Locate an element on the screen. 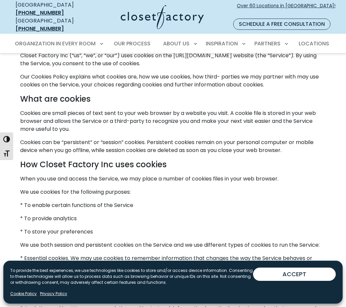 The width and height of the screenshot is (346, 307). p: * To enable certain functions of the Service is located at coordinates (173, 205).